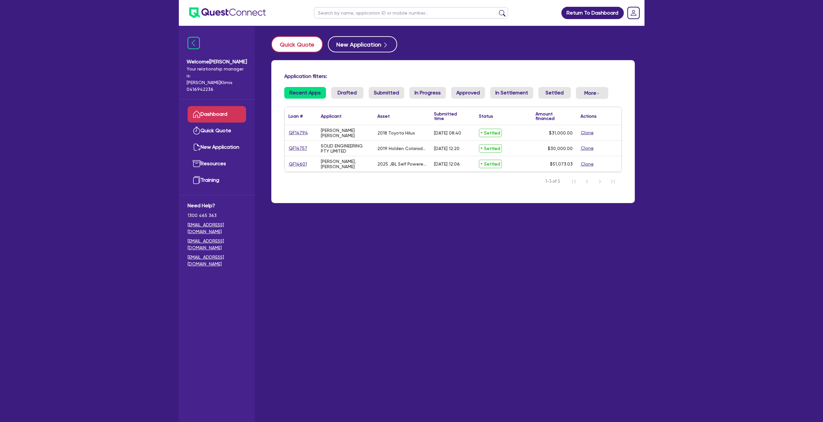 This screenshot has width=823, height=422. Describe the element at coordinates (396, 133) in the screenshot. I see `div: 2018 Toyota Hilux` at that location.